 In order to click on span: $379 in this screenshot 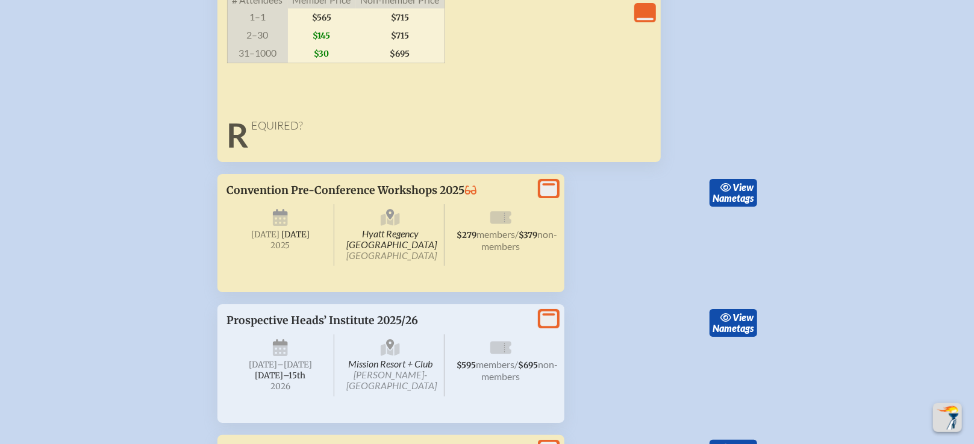, I will do `click(528, 235)`.